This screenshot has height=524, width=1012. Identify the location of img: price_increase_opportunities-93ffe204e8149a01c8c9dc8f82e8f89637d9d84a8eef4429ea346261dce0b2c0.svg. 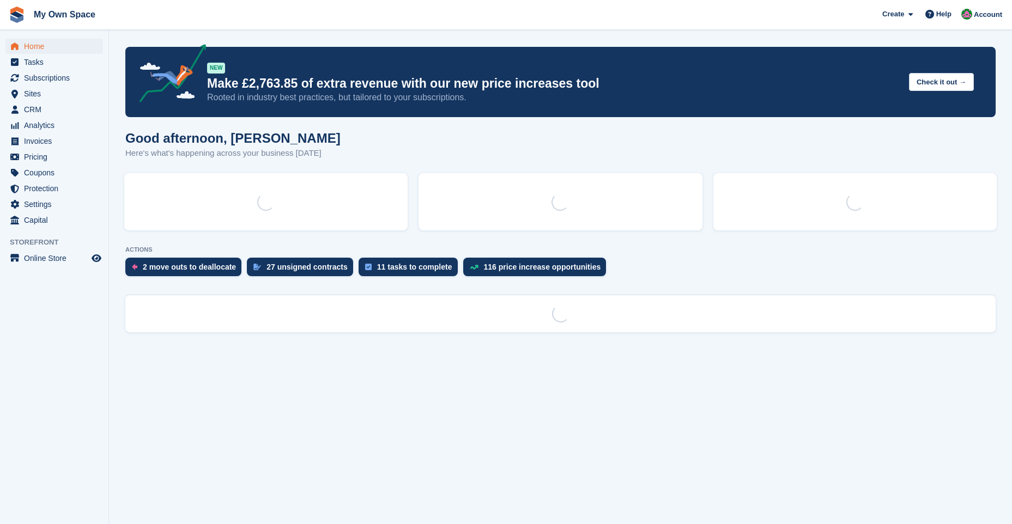
(474, 267).